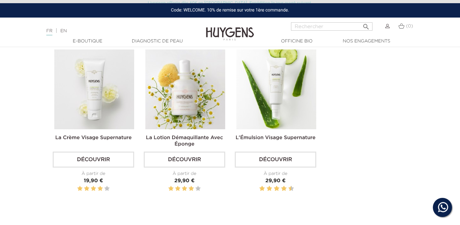  I want to click on label: 9, so click(287, 189).